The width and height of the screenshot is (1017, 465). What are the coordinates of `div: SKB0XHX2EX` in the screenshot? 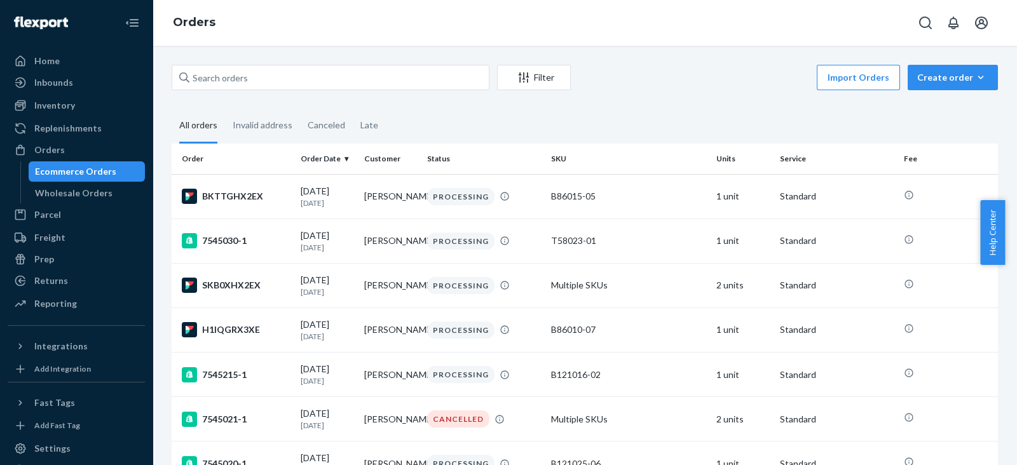 It's located at (236, 286).